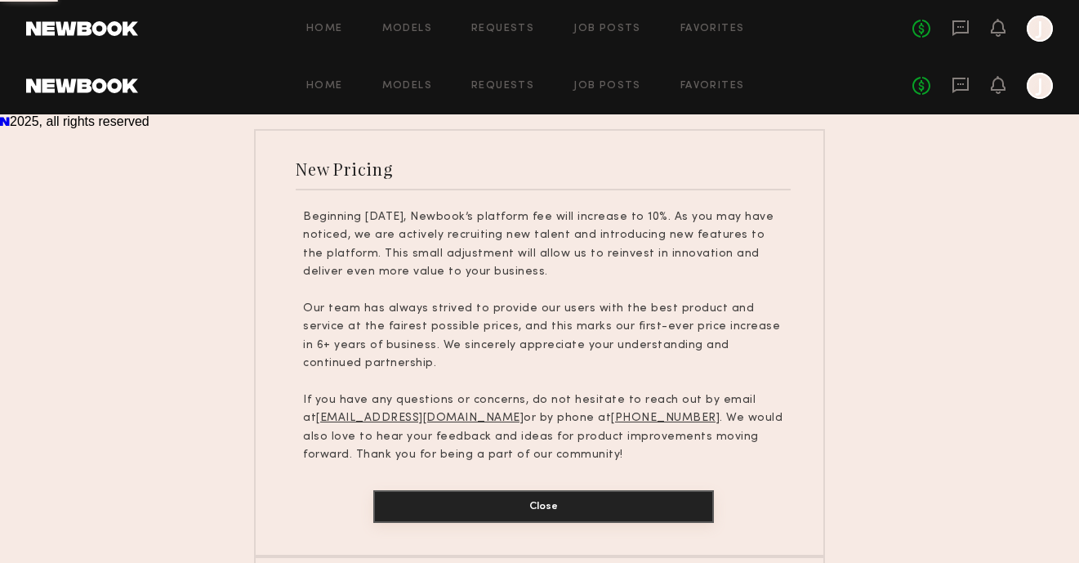 The width and height of the screenshot is (1079, 563). Describe the element at coordinates (79, 121) in the screenshot. I see `span: 2025, all rights reserved` at that location.